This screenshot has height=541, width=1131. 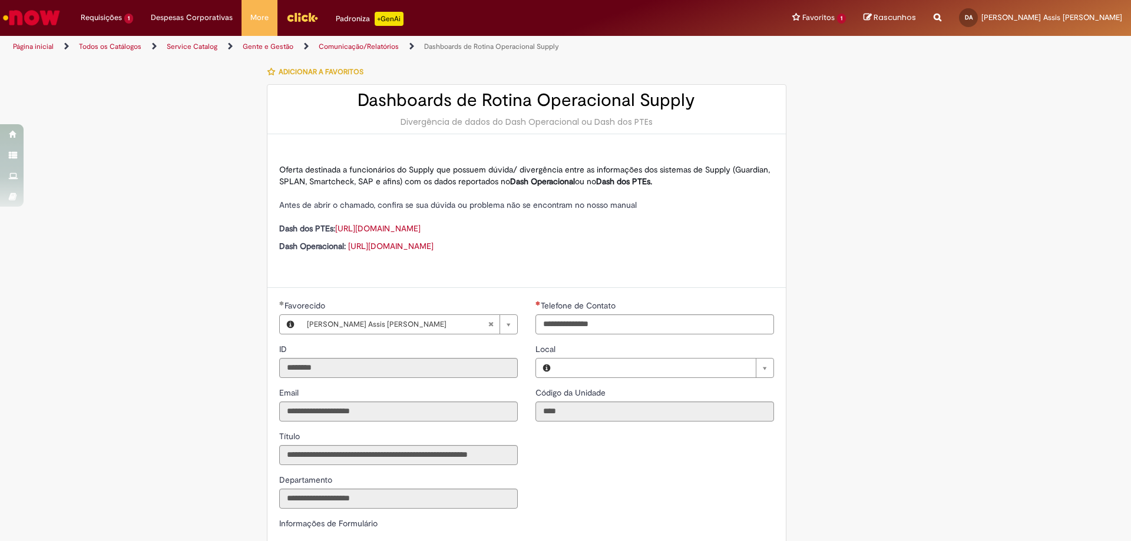 What do you see at coordinates (389, 19) in the screenshot?
I see `p: +GenAi` at bounding box center [389, 19].